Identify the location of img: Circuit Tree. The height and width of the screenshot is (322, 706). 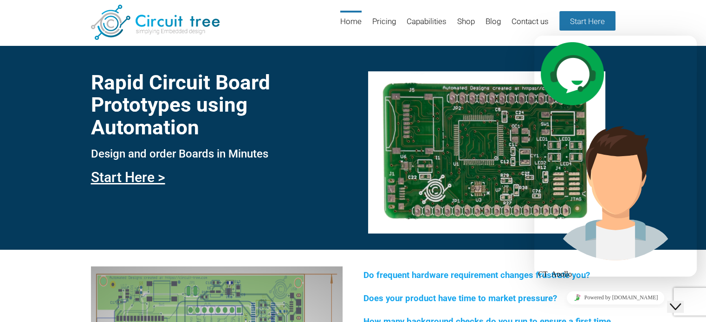
(155, 22).